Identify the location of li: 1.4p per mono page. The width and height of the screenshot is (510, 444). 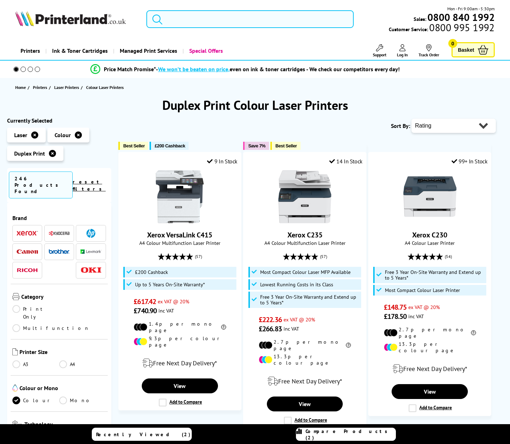
(180, 327).